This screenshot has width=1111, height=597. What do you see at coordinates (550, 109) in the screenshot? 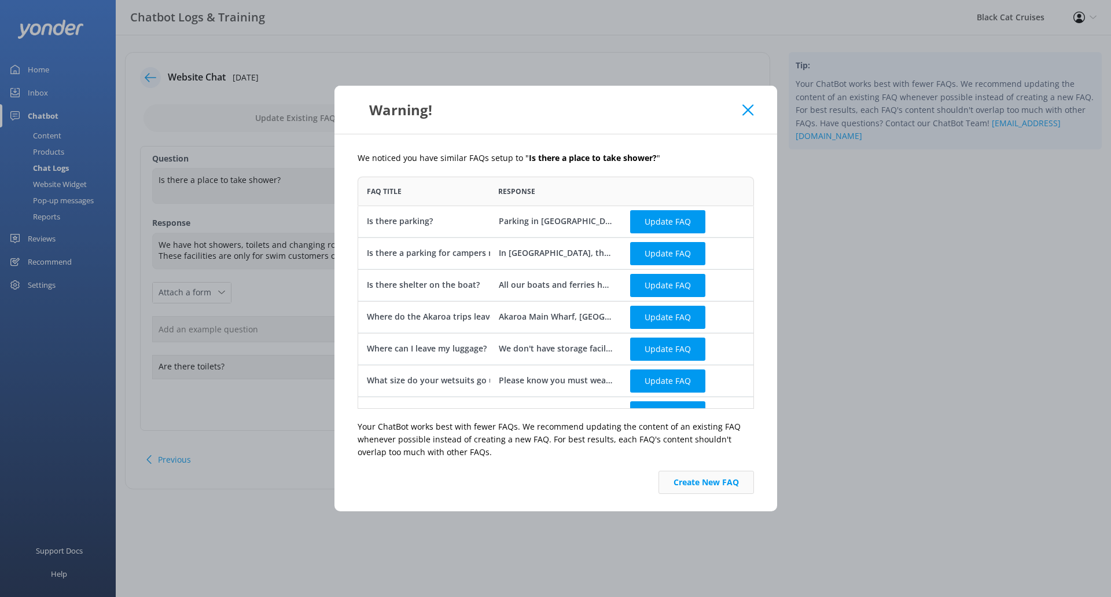
I see `div: Warning!` at bounding box center [550, 109].